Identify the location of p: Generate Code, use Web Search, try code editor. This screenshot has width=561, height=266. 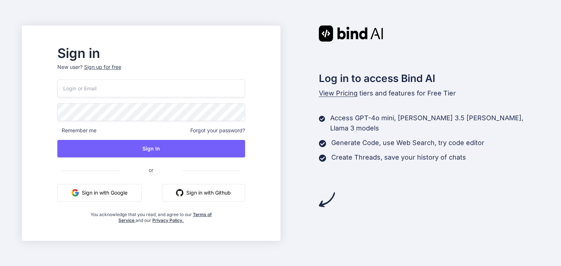
(407, 143).